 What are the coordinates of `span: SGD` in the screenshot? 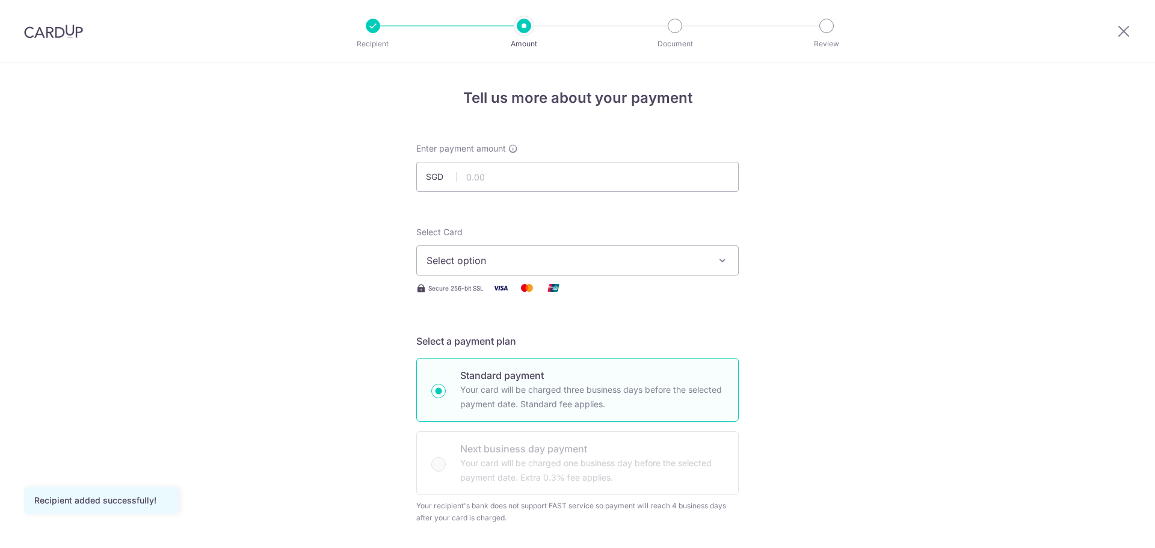 It's located at (441, 177).